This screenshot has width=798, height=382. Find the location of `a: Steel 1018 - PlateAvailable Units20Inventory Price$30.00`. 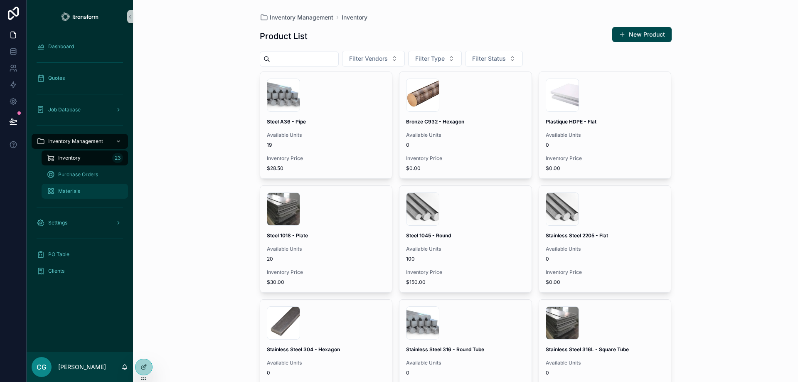

a: Steel 1018 - PlateAvailable Units20Inventory Price$30.00 is located at coordinates (326, 239).